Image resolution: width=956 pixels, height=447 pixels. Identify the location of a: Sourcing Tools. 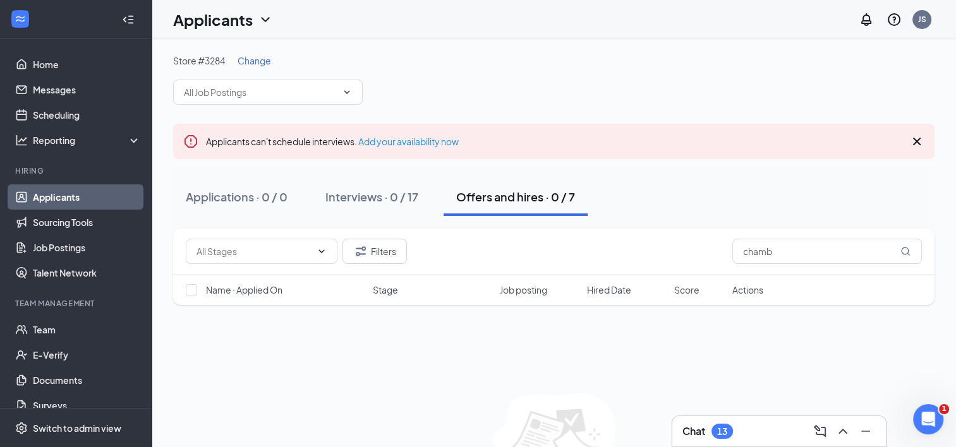
(87, 222).